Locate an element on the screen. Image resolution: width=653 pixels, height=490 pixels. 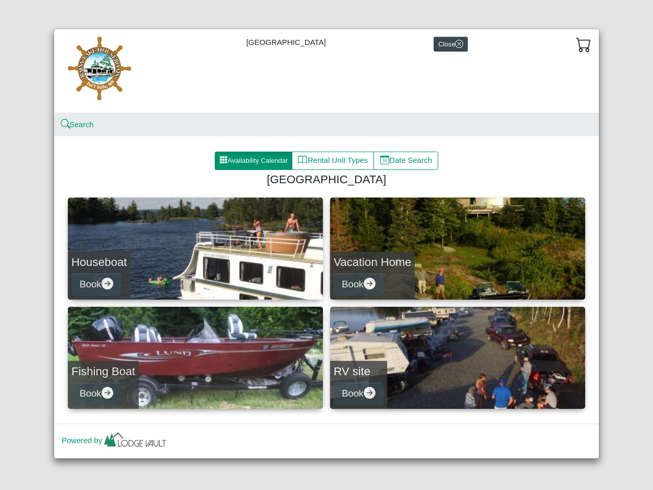
svg: book is located at coordinates (302, 160).